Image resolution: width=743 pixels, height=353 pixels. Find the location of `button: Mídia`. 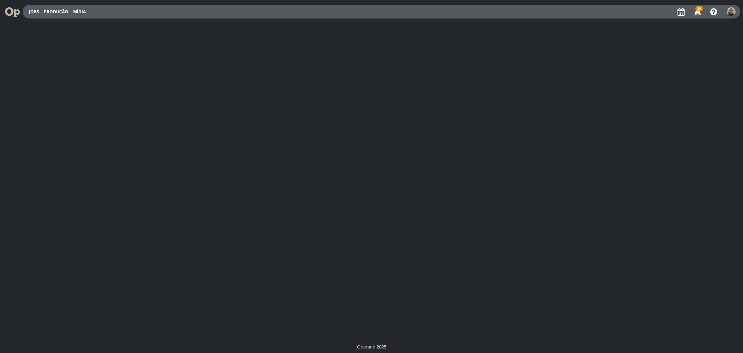

button: Mídia is located at coordinates (79, 12).